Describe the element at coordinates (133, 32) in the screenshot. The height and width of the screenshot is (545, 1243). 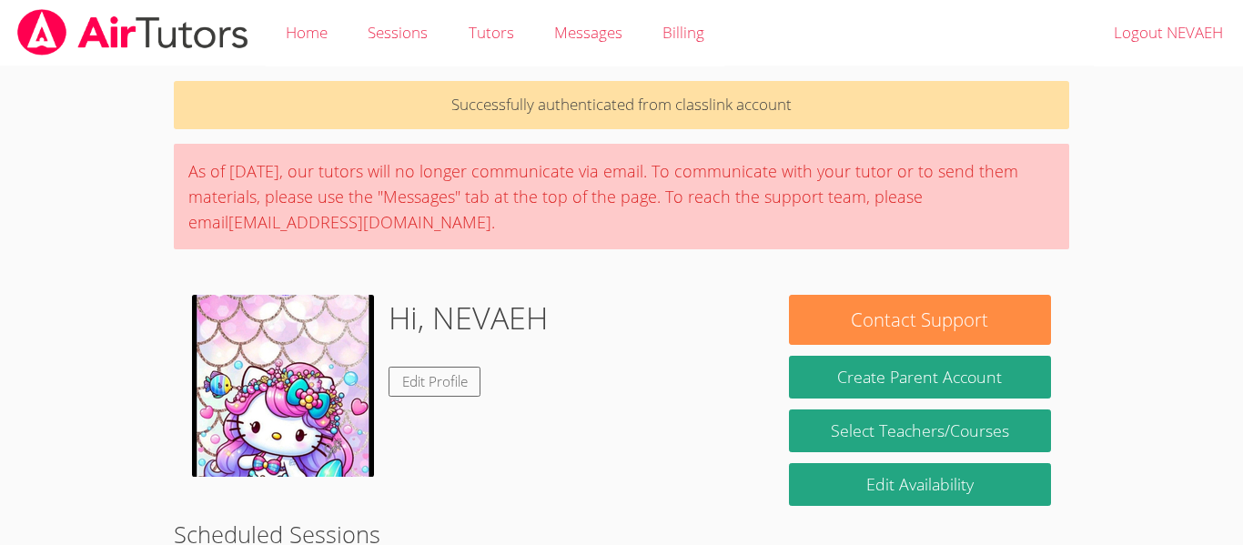
I see `img: airtutors_banner-c4298cdbf04f3fff15de1276eac7730deb9818008684d7c2e4769d2f7ddbe033.png` at that location.